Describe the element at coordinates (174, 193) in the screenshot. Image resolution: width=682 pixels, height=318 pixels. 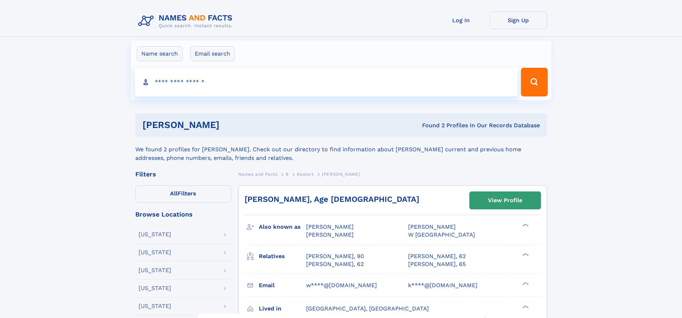
I see `span: All` at that location.